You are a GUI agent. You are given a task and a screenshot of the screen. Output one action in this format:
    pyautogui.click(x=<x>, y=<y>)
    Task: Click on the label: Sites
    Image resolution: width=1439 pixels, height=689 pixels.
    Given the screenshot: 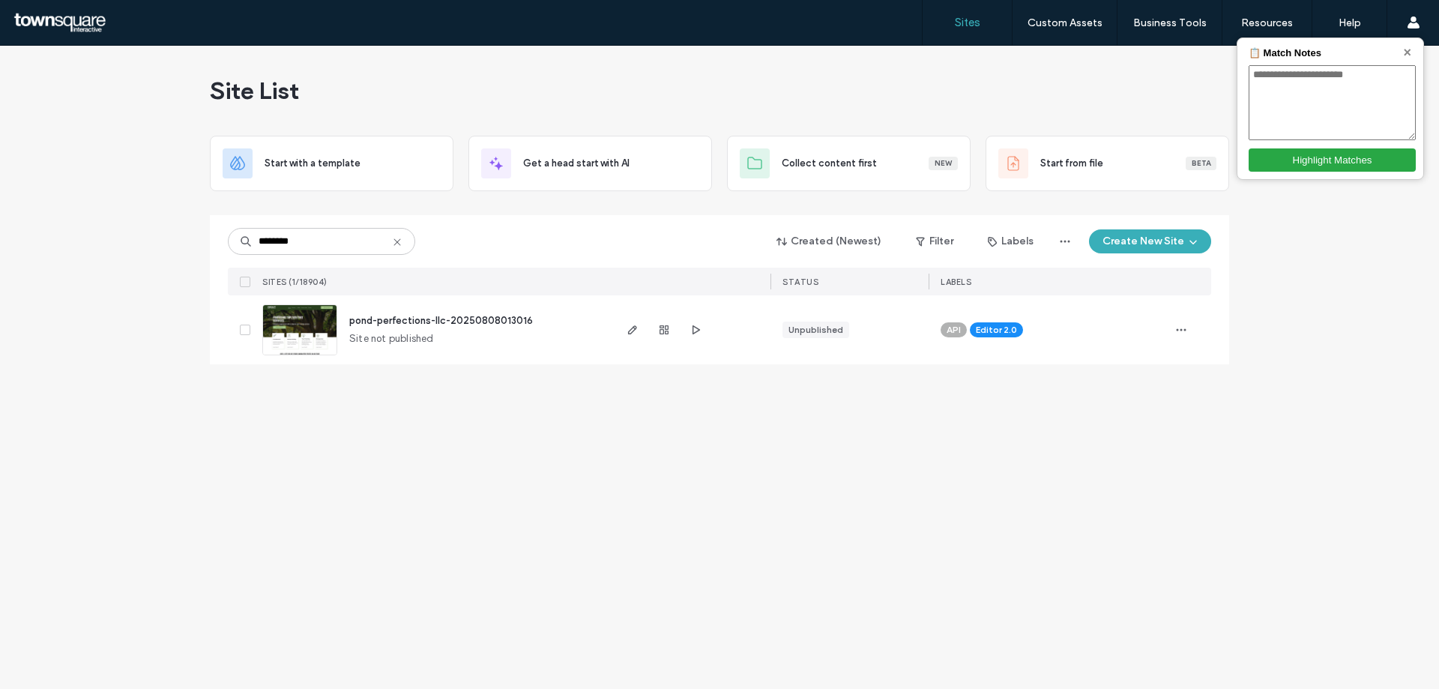 What is the action you would take?
    pyautogui.click(x=967, y=22)
    